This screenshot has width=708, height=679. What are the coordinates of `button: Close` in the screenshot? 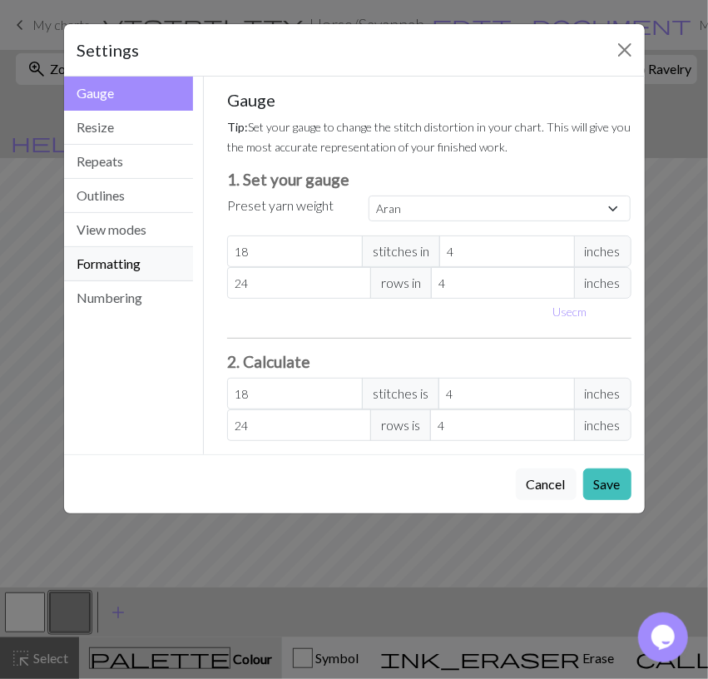 It's located at (624, 50).